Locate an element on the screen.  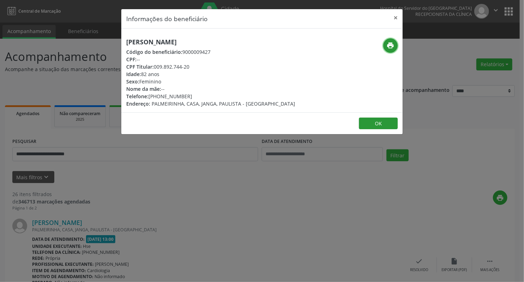
div: 82 anos is located at coordinates (210, 74).